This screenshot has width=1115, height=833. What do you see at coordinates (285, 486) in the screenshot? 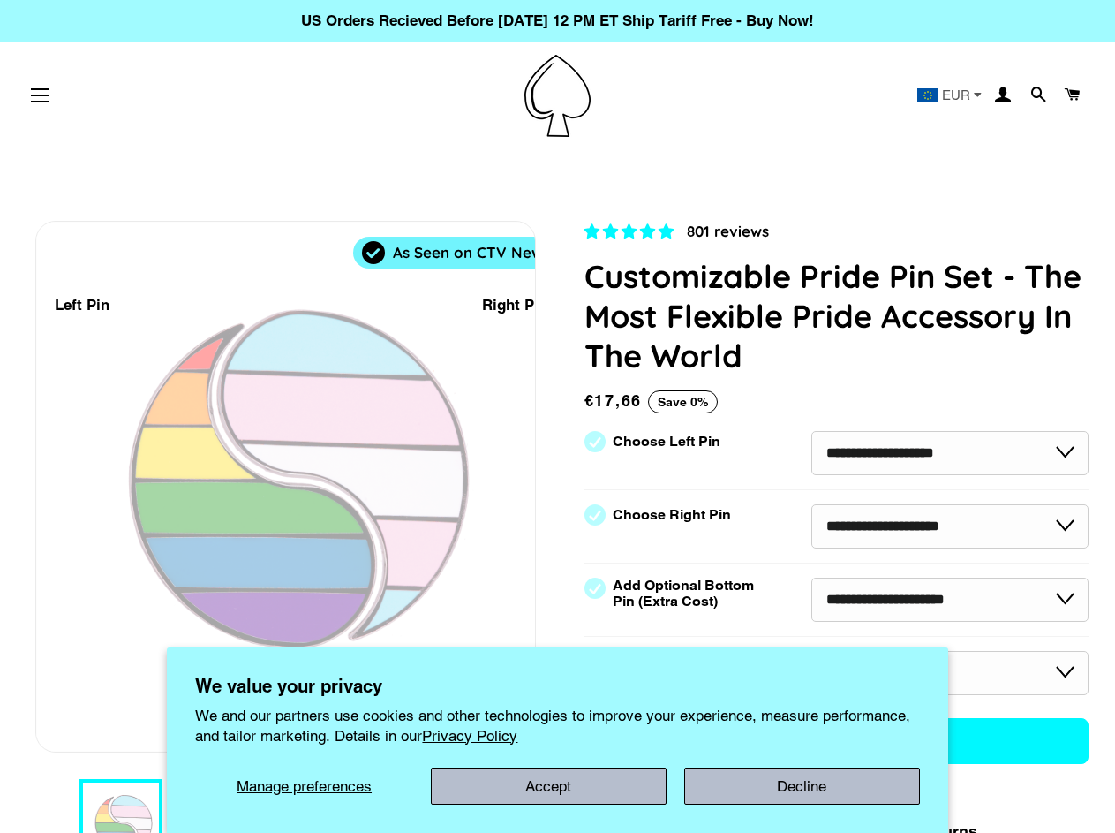
I see `div: 1 / 7` at bounding box center [285, 486].